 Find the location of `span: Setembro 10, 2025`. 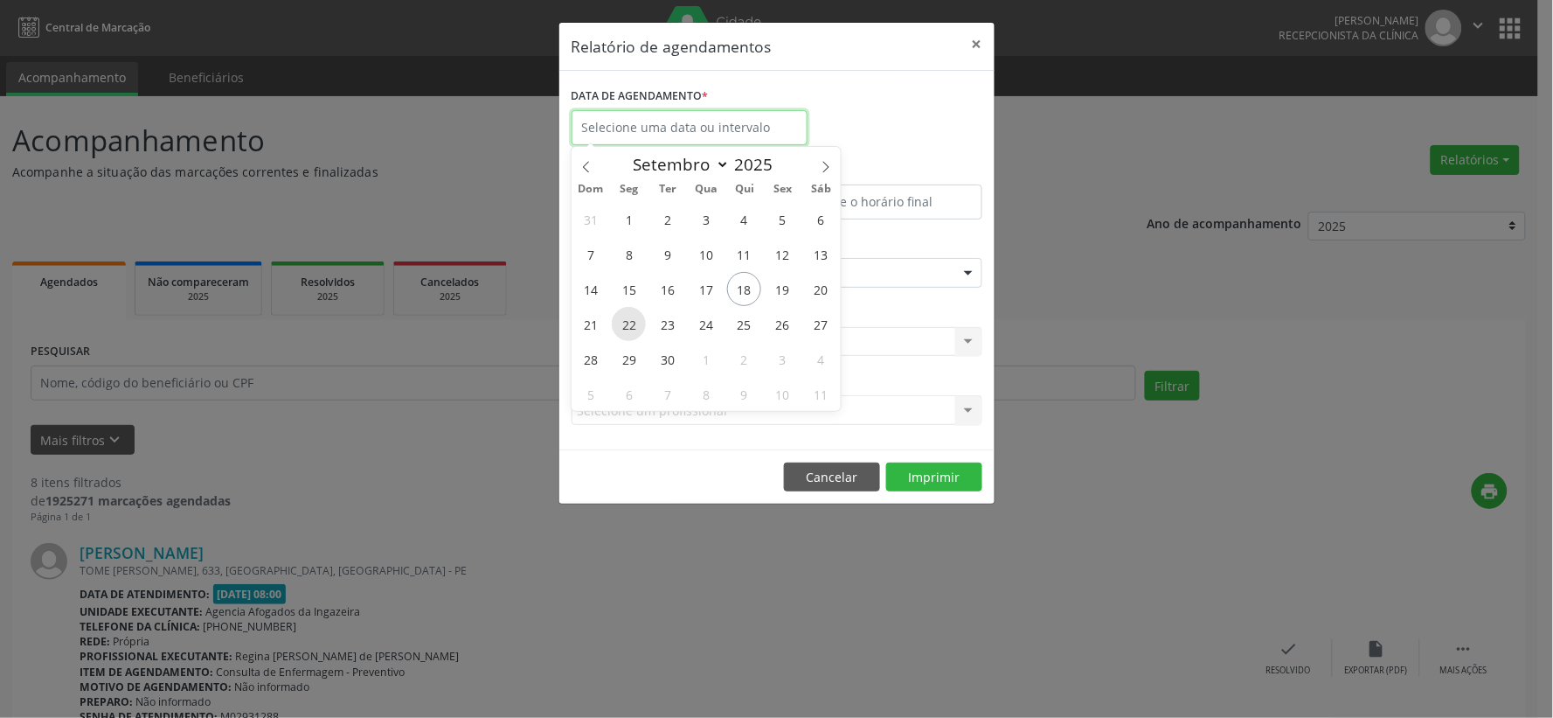

span: Setembro 10, 2025 is located at coordinates (705, 253).